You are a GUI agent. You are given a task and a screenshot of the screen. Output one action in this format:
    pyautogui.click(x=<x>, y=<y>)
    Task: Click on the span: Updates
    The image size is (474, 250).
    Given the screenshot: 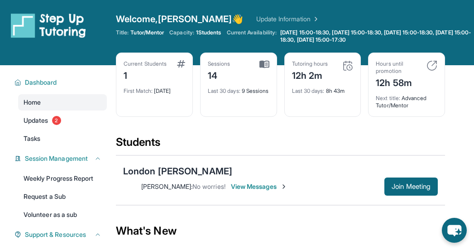 What is the action you would take?
    pyautogui.click(x=36, y=120)
    